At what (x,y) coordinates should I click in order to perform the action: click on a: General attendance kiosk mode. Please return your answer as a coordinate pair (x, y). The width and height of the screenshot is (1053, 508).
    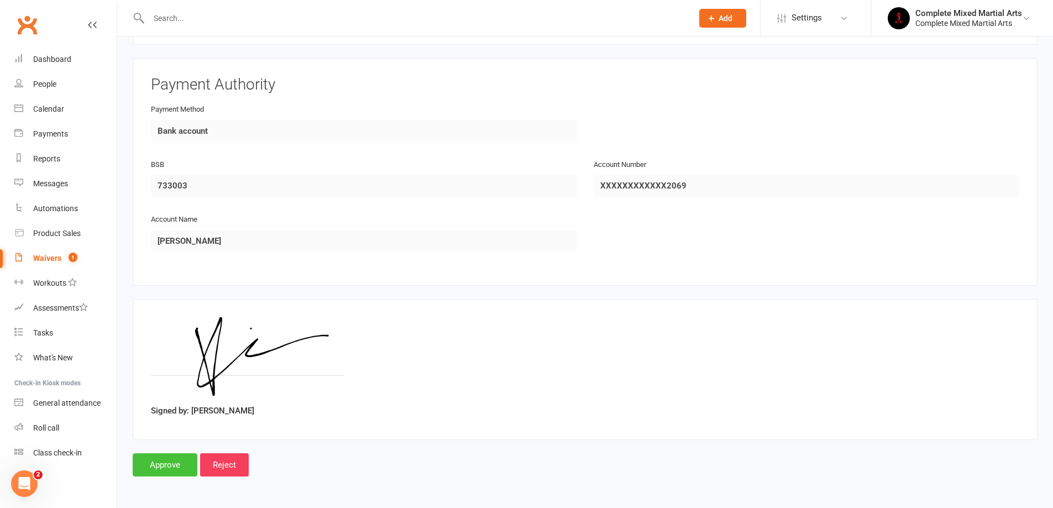
    Looking at the image, I should click on (65, 403).